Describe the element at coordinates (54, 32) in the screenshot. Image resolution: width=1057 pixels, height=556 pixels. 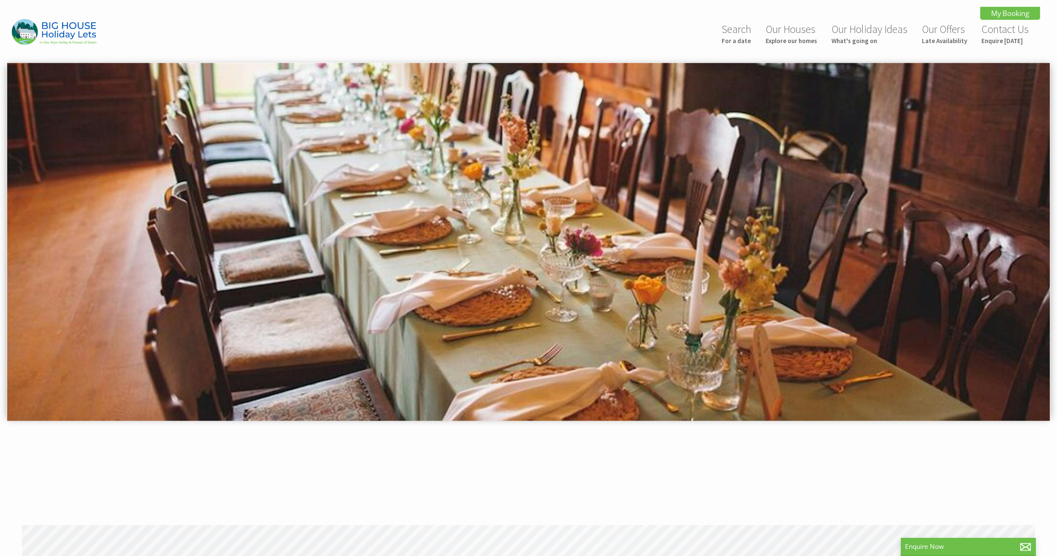
I see `img: Big House Holiday Lets` at that location.